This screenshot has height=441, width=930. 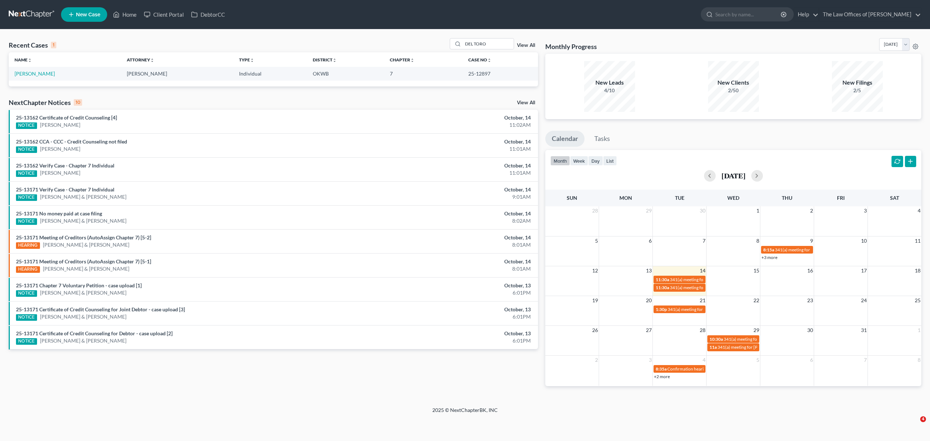 What do you see at coordinates (23, 60) in the screenshot?
I see `a: Nameunfold_more` at bounding box center [23, 60].